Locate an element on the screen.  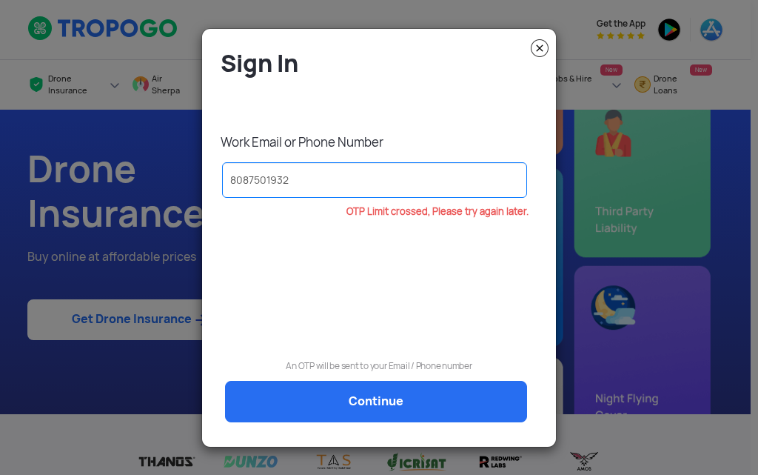
p: Work Email or Phone Number is located at coordinates (383, 142).